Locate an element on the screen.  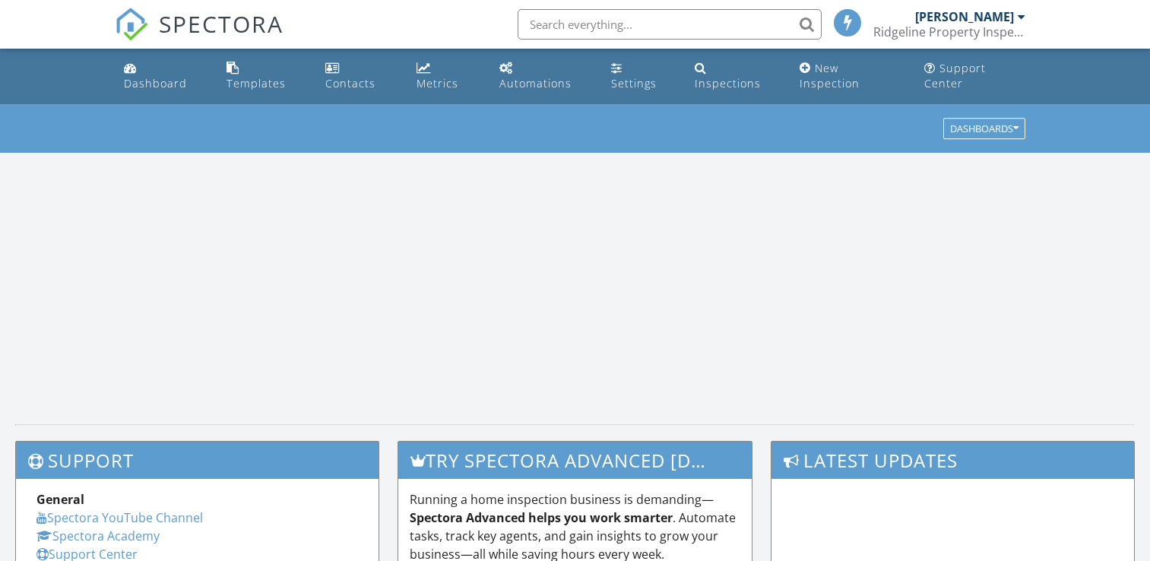
button: Dashboards is located at coordinates (984, 129).